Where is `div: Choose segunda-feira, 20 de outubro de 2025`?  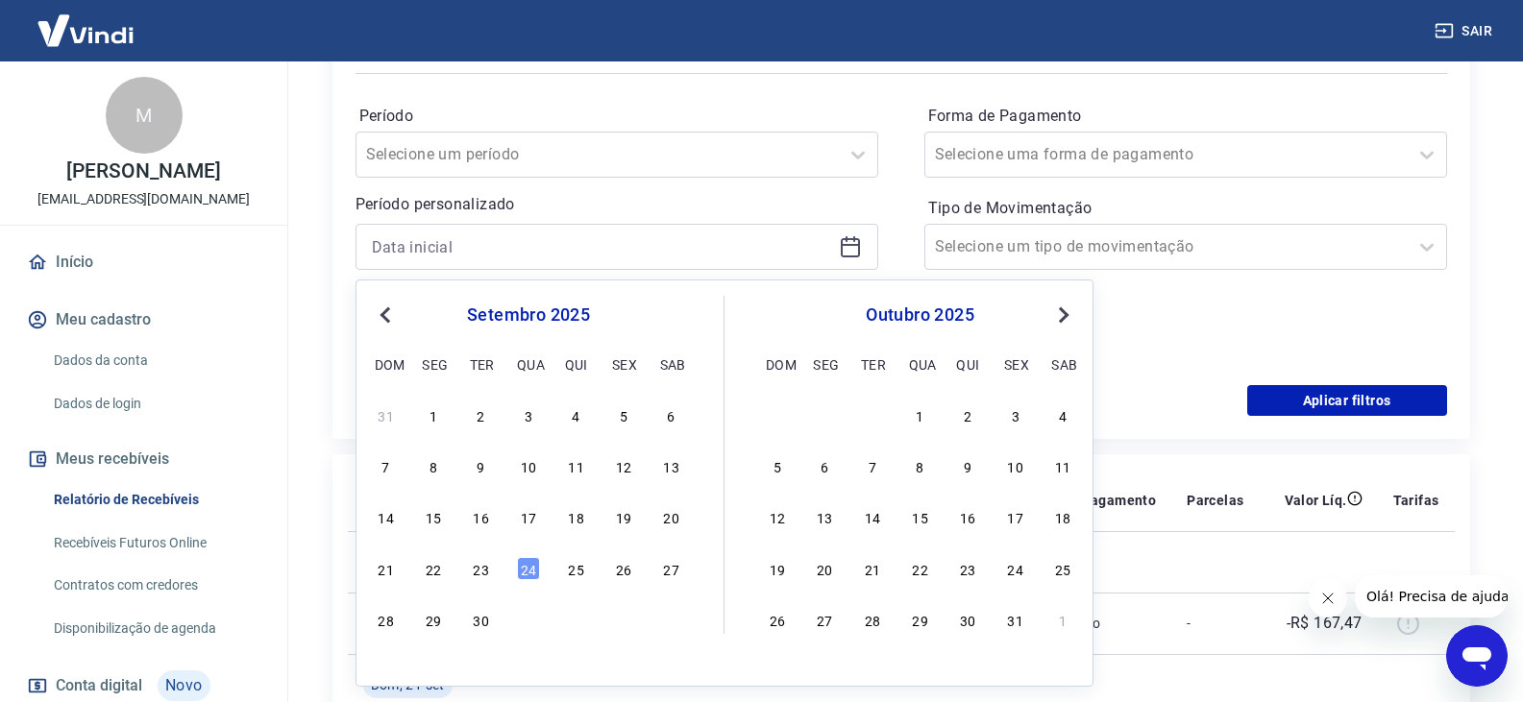 div: Choose segunda-feira, 20 de outubro de 2025 is located at coordinates (824, 569).